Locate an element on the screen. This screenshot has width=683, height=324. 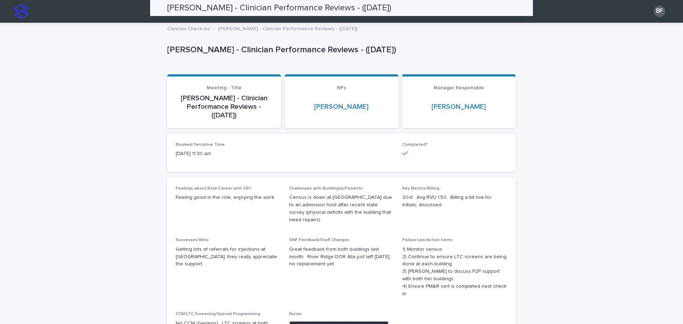
span: Successes/Wins: is located at coordinates (193, 240).